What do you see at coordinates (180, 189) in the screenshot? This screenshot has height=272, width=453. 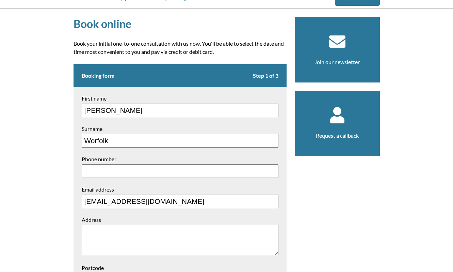 I see `label: Email address` at bounding box center [180, 189].